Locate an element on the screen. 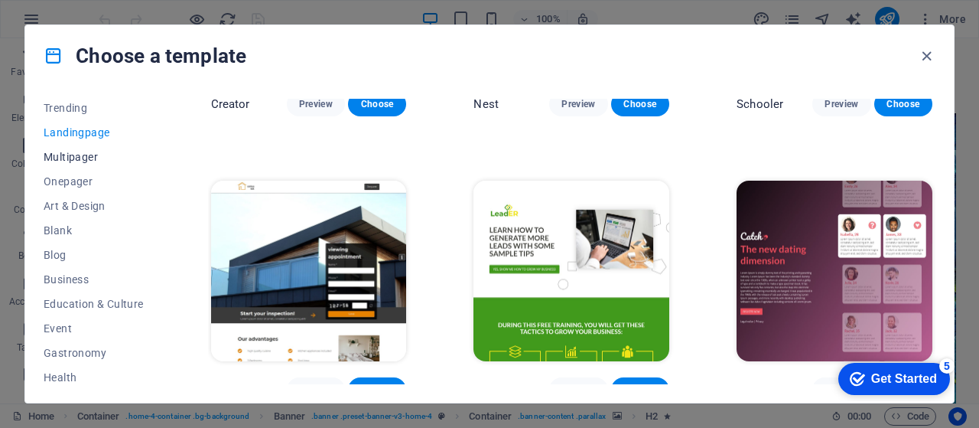 The width and height of the screenshot is (979, 428). span: Event is located at coordinates (93, 328).